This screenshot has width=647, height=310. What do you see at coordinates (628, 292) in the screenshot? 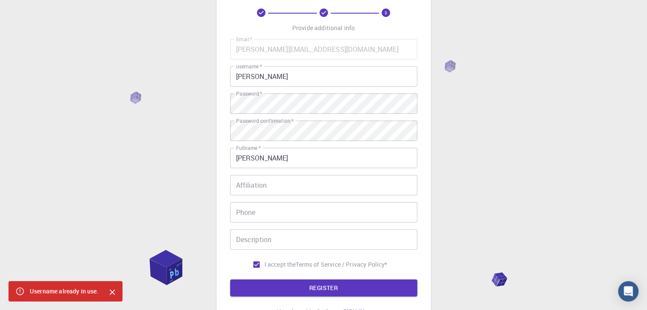
I see `div: Open Intercom Messenger` at bounding box center [628, 292].